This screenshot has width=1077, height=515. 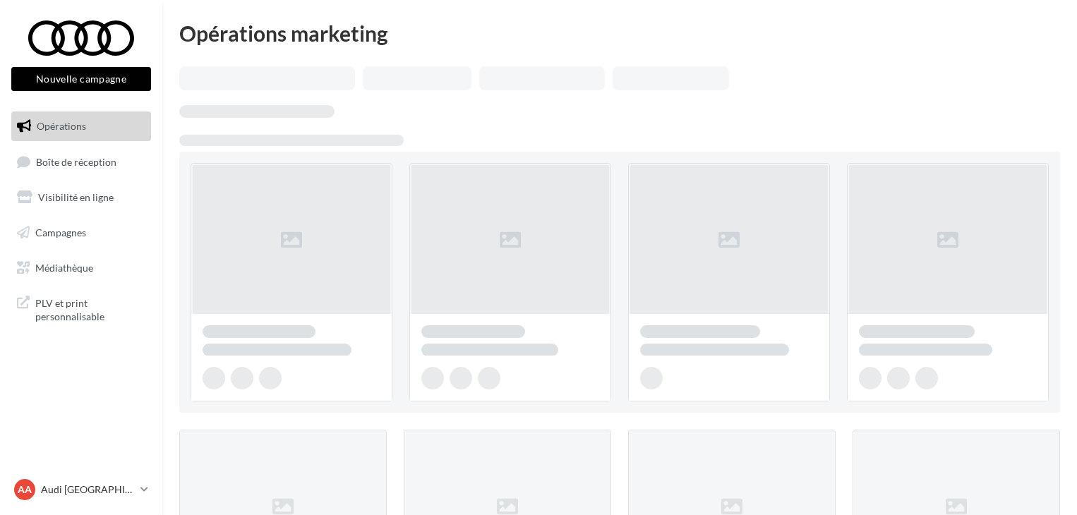 What do you see at coordinates (81, 308) in the screenshot?
I see `a: PLV et print personnalisable` at bounding box center [81, 308].